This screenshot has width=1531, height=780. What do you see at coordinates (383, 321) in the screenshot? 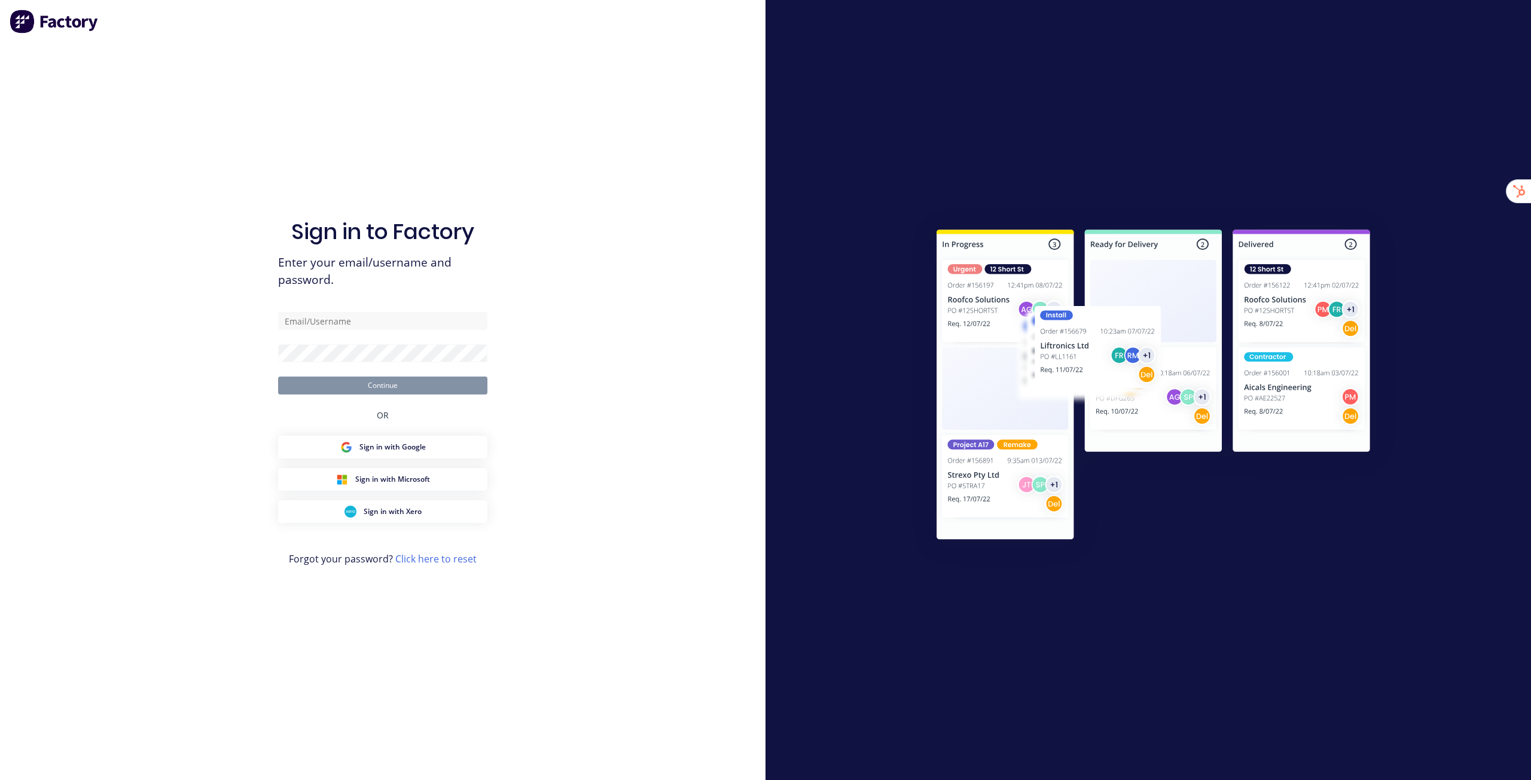
I see `input: Email/Username` at bounding box center [383, 321].